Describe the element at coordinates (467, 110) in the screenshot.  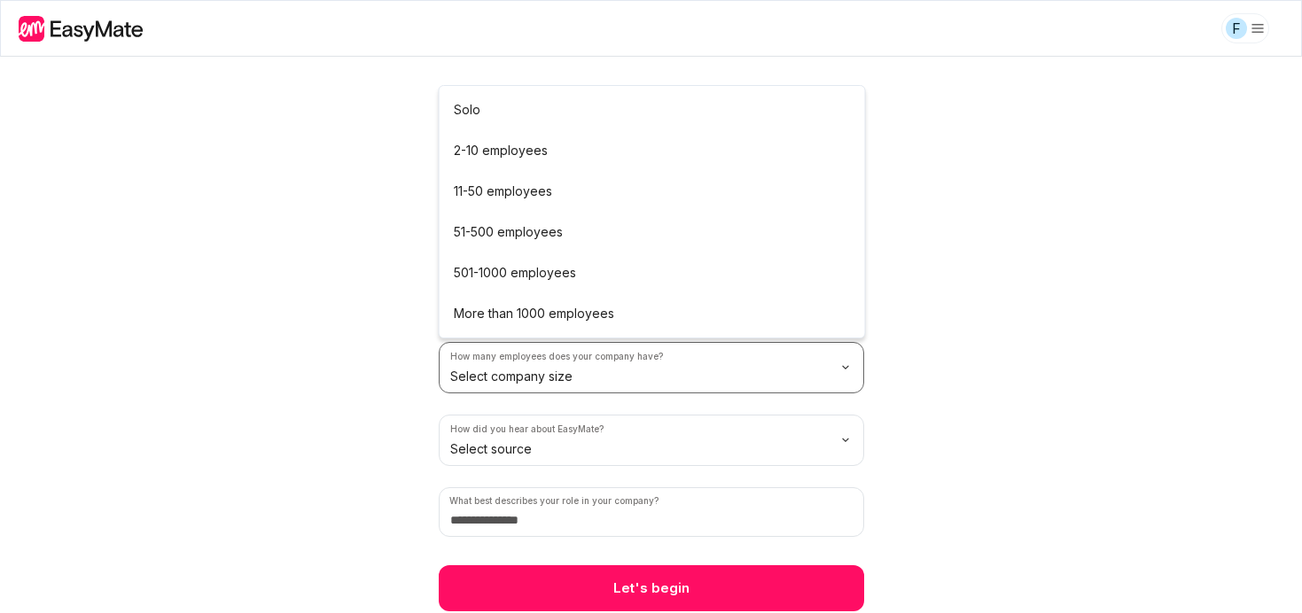
I see `p: Solo` at that location.